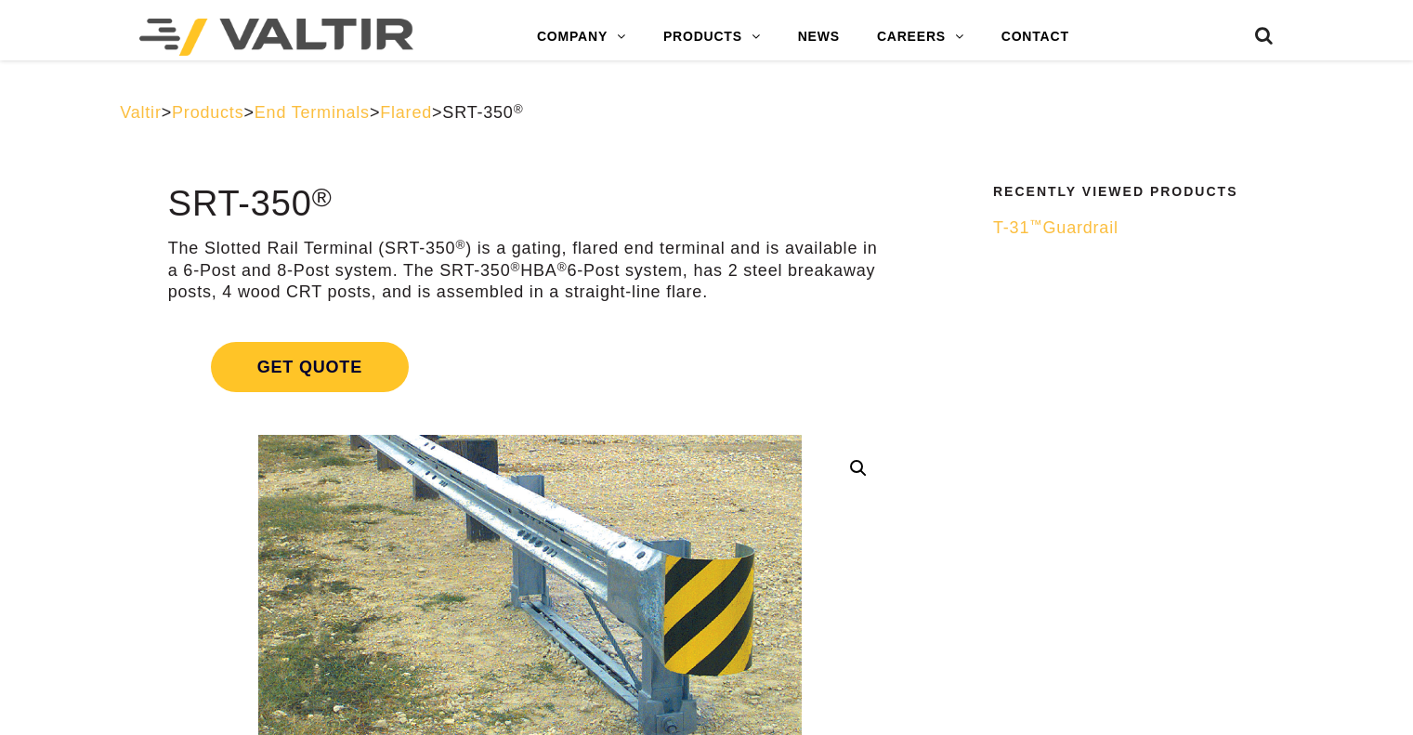 Image resolution: width=1413 pixels, height=735 pixels. I want to click on a: NEWS, so click(819, 37).